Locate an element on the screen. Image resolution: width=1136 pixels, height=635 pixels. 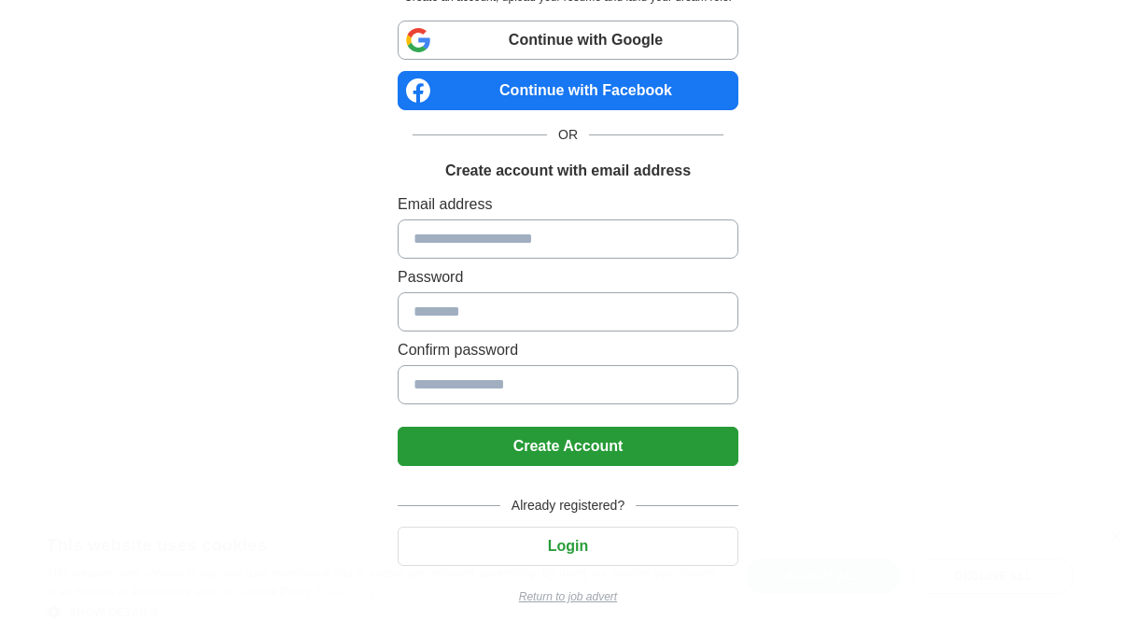
div: Decline all is located at coordinates (994, 576).